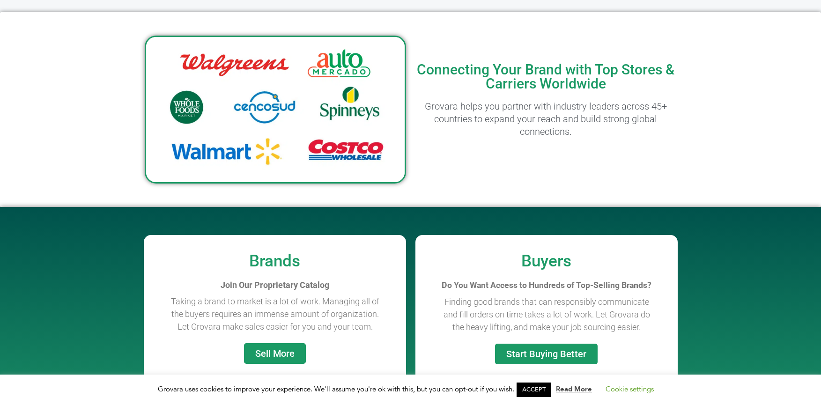 The image size is (821, 405). I want to click on span: Grovara uses cookies to improve your experience. We'll assume you're ok with this, but you can op..., so click(410, 389).